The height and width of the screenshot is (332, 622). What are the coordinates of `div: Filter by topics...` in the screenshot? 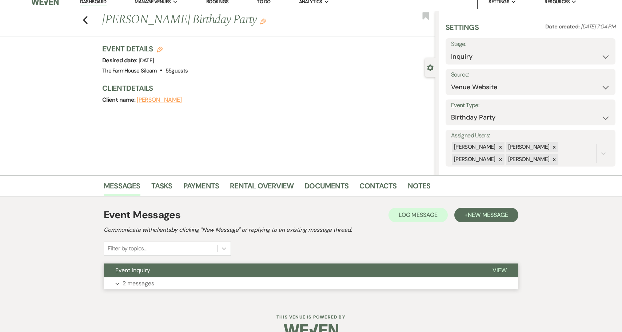 It's located at (127, 248).